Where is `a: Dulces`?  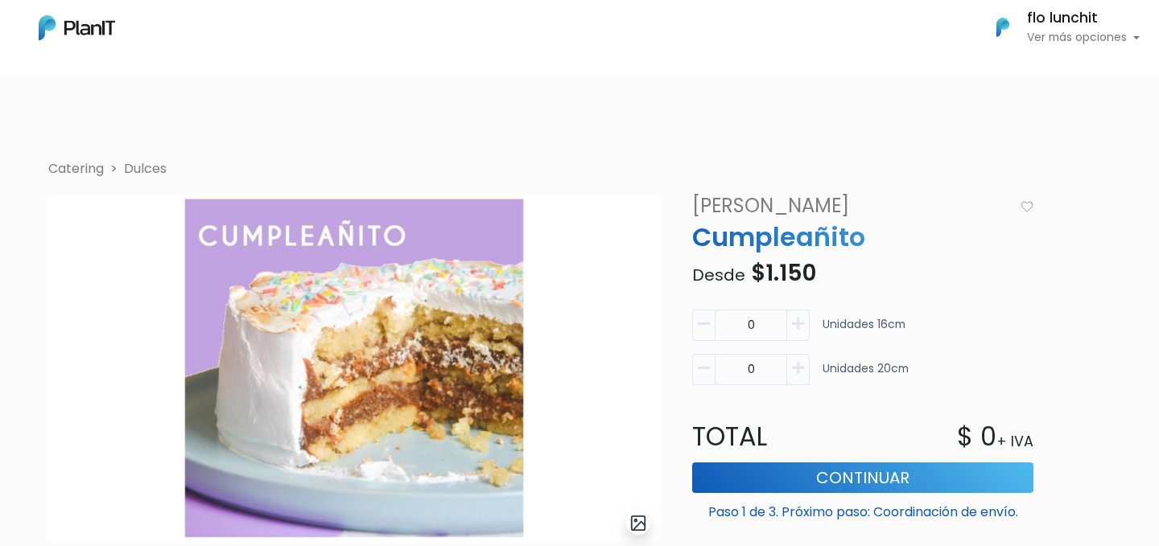 a: Dulces is located at coordinates (145, 168).